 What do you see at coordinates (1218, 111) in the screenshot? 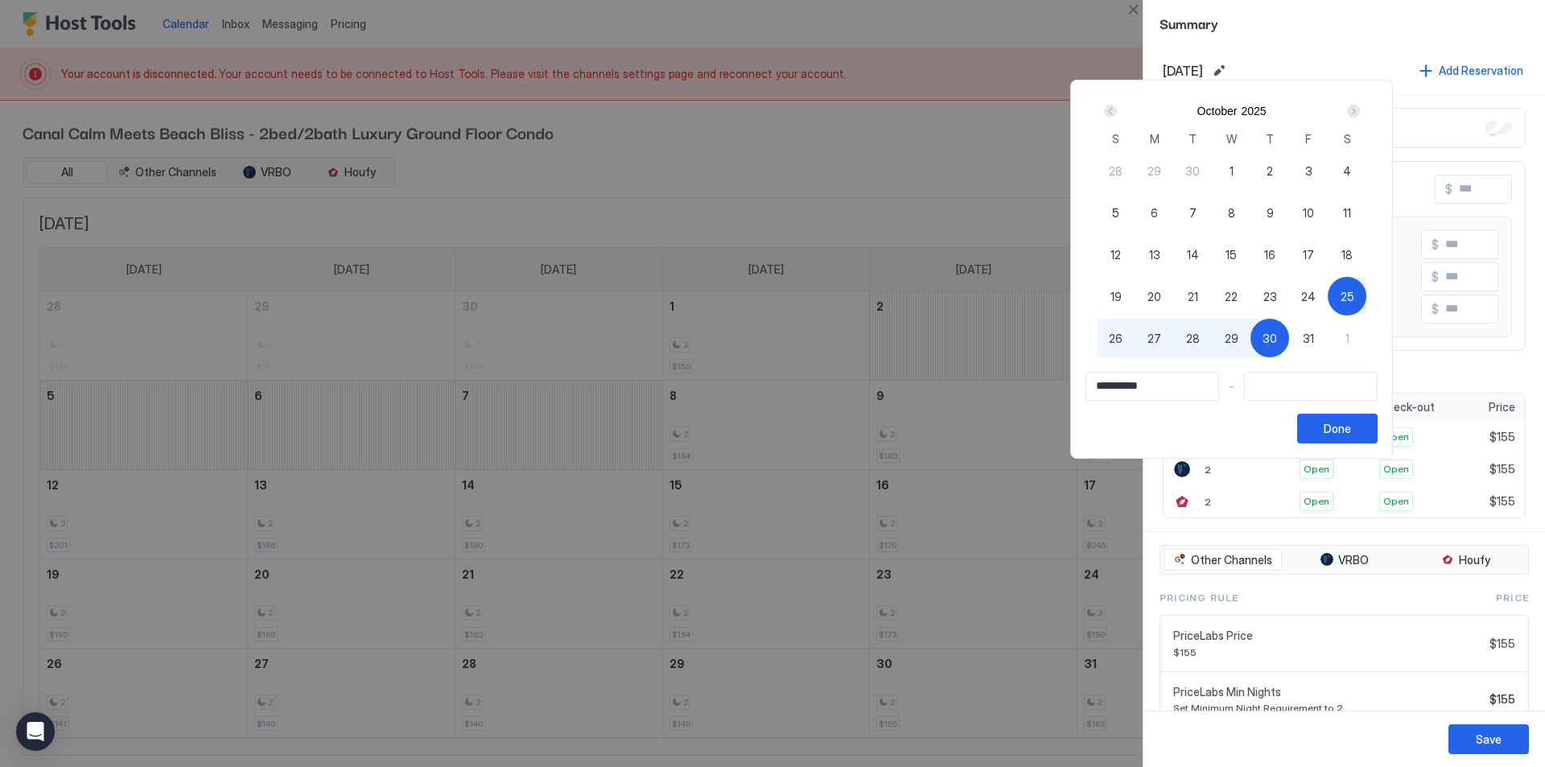
I see `div: October` at bounding box center [1218, 111].